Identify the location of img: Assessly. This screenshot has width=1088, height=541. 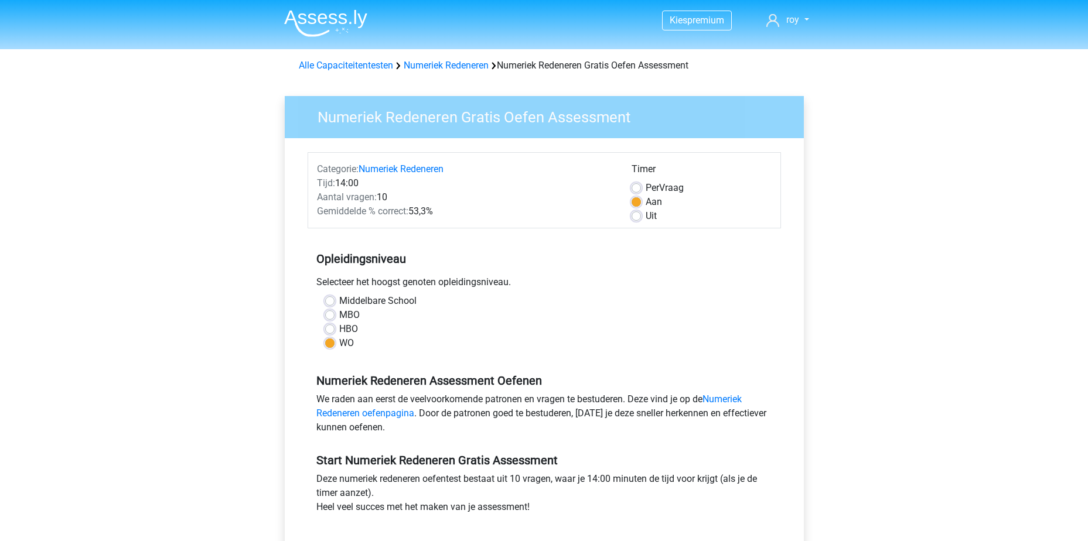
(326, 23).